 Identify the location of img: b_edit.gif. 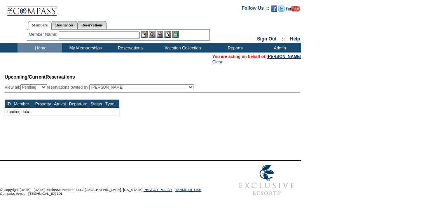
(144, 34).